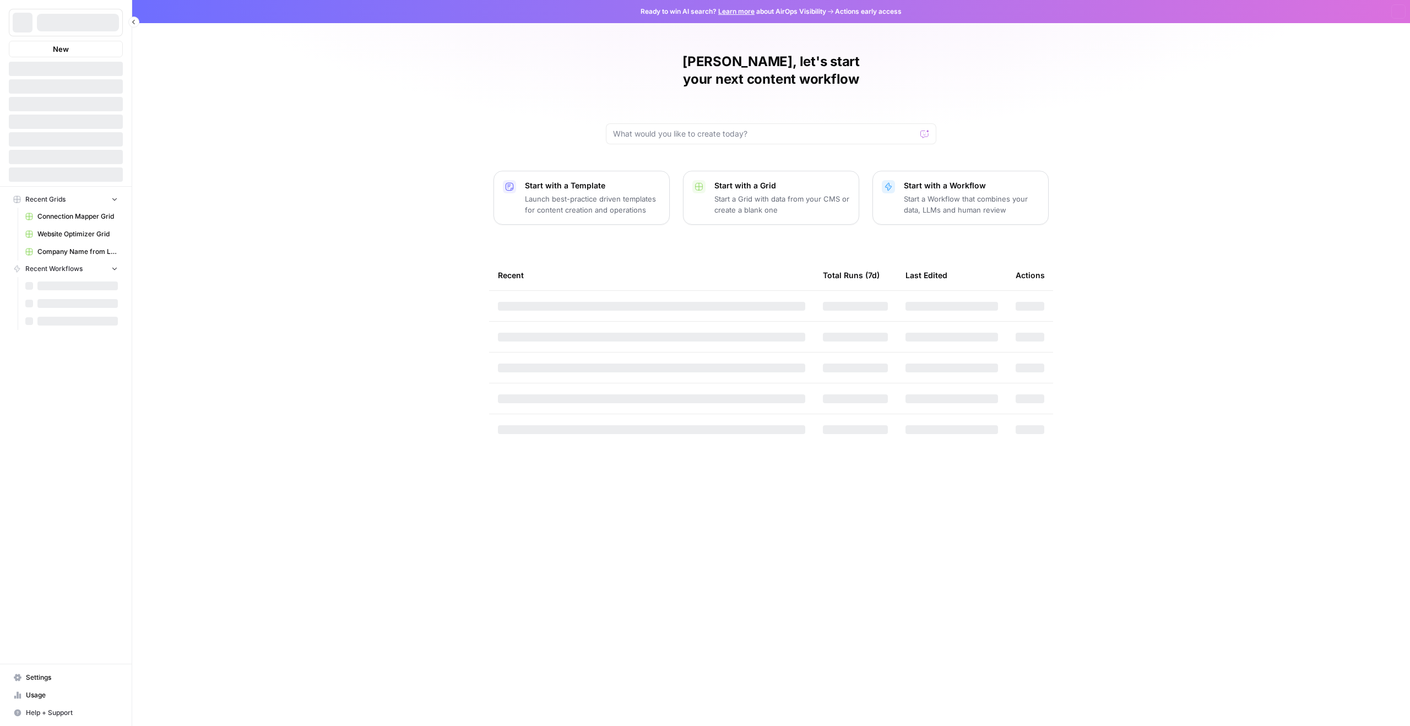 This screenshot has height=726, width=1410. I want to click on input: What would you like to create today?, so click(765, 134).